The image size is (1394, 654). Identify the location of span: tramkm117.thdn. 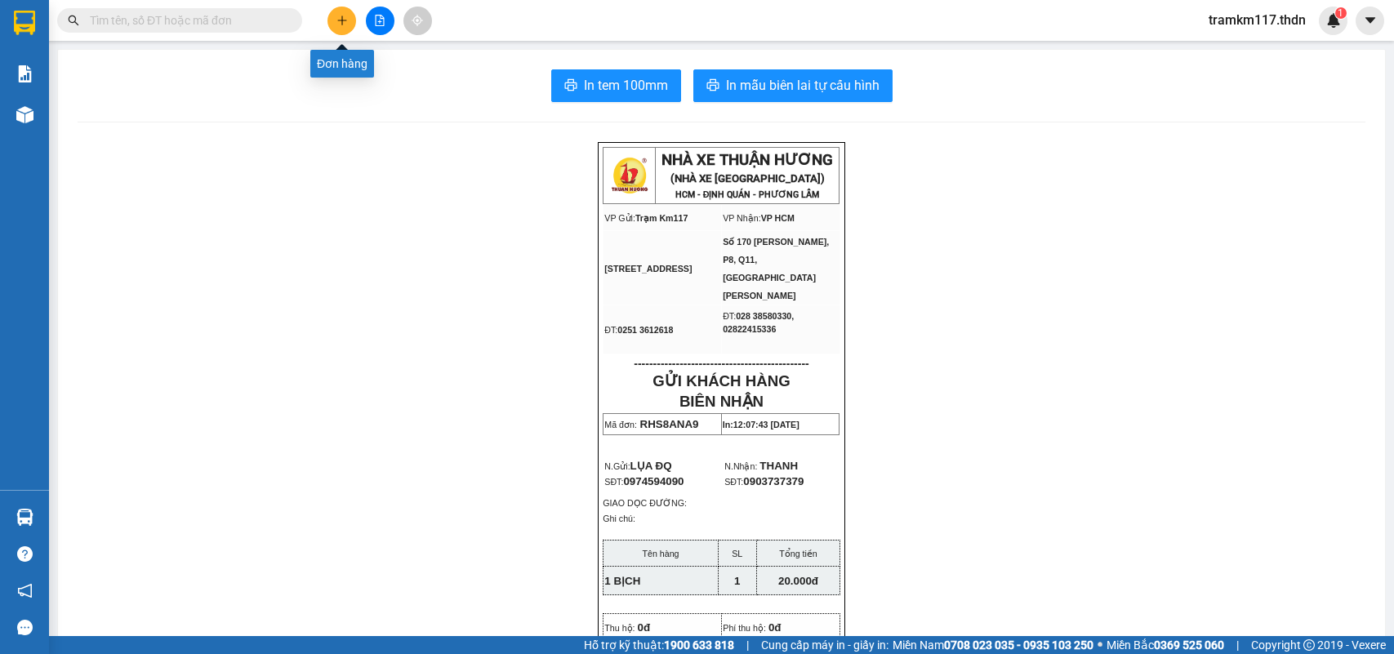
(1257, 20).